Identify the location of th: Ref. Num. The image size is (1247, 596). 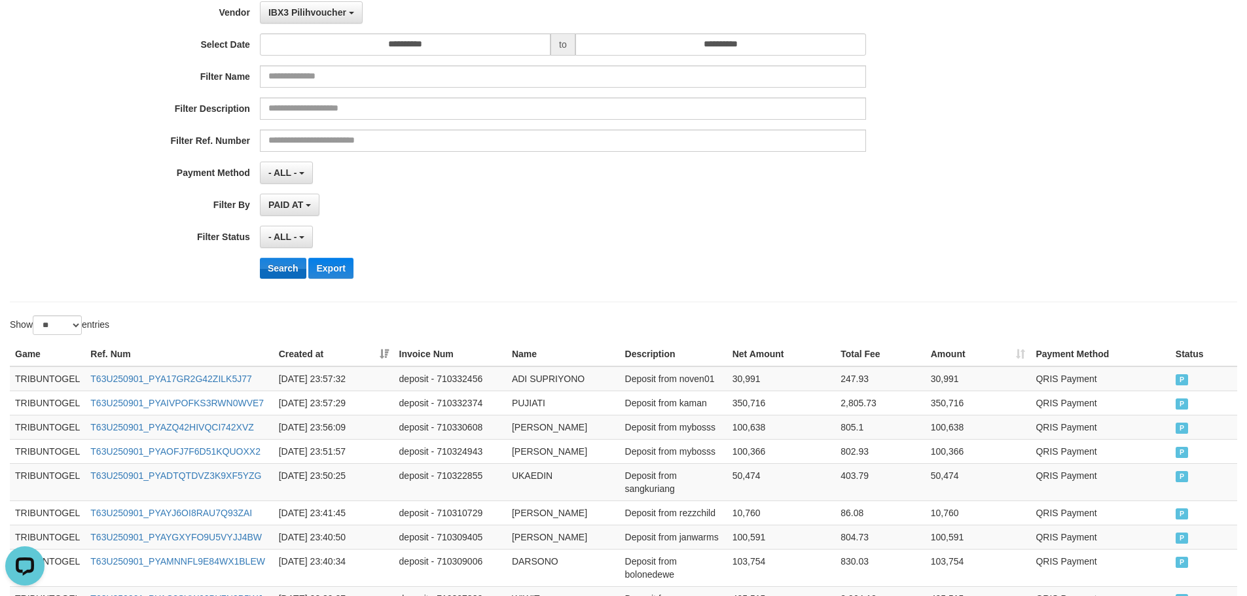
(179, 354).